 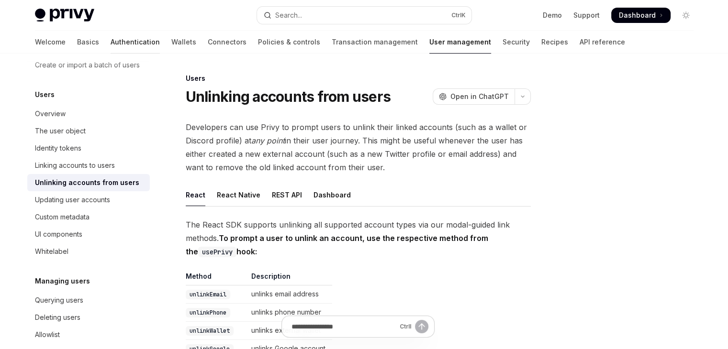 I want to click on div: Deleting users, so click(x=57, y=318).